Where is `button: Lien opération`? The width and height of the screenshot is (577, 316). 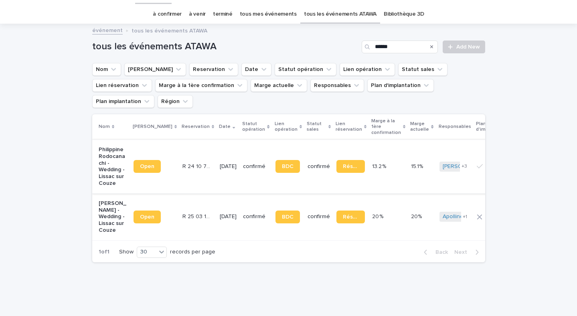
button: Lien opération is located at coordinates (367, 69).